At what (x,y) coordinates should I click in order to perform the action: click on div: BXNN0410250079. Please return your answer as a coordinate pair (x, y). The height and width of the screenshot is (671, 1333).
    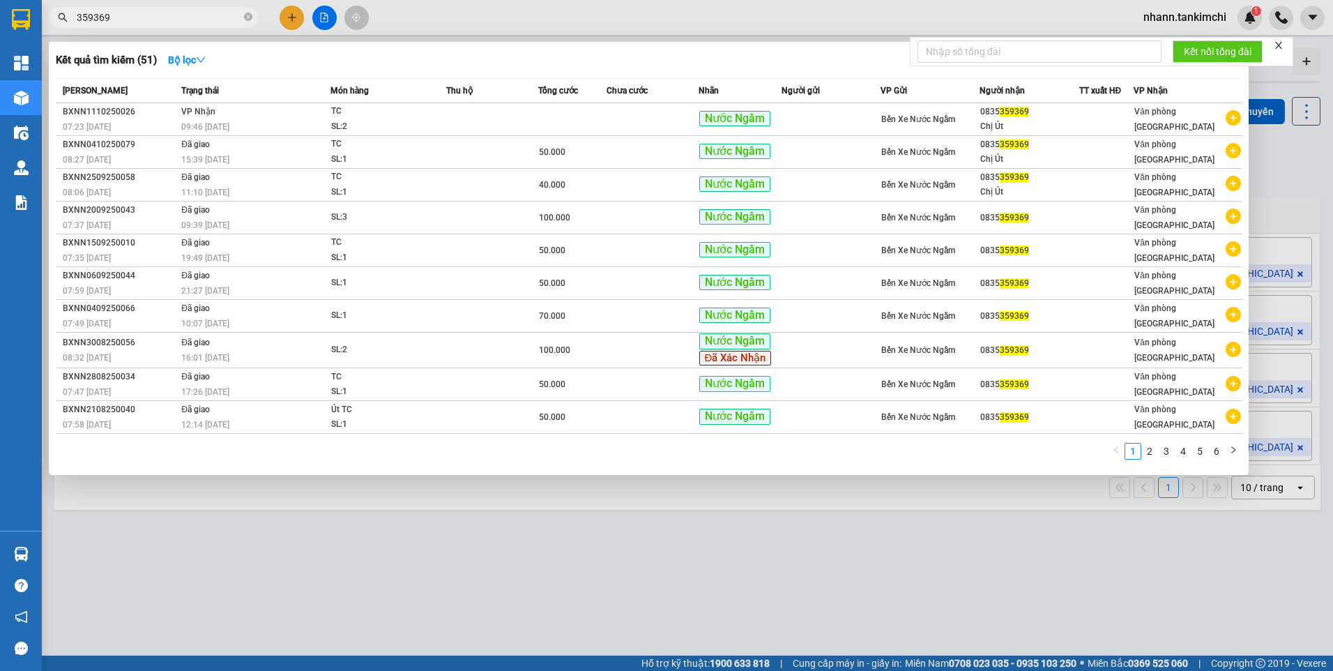
    Looking at the image, I should click on (120, 144).